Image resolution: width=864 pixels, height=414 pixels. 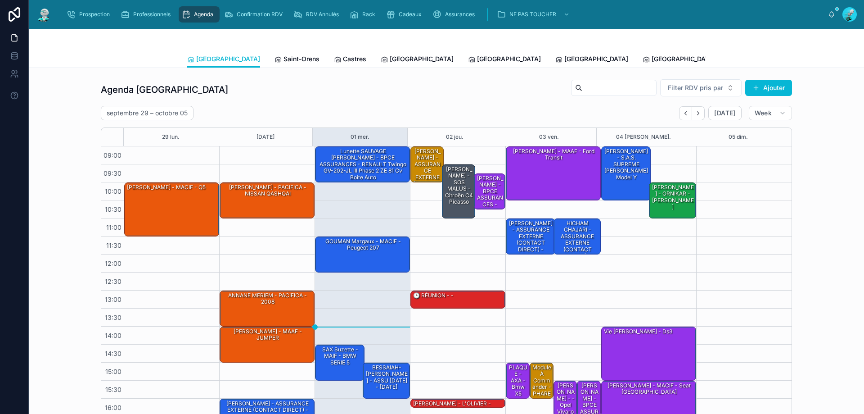 What do you see at coordinates (518, 380) in the screenshot?
I see `div: PLAQUE - AXA - bmw x5` at bounding box center [518, 380].